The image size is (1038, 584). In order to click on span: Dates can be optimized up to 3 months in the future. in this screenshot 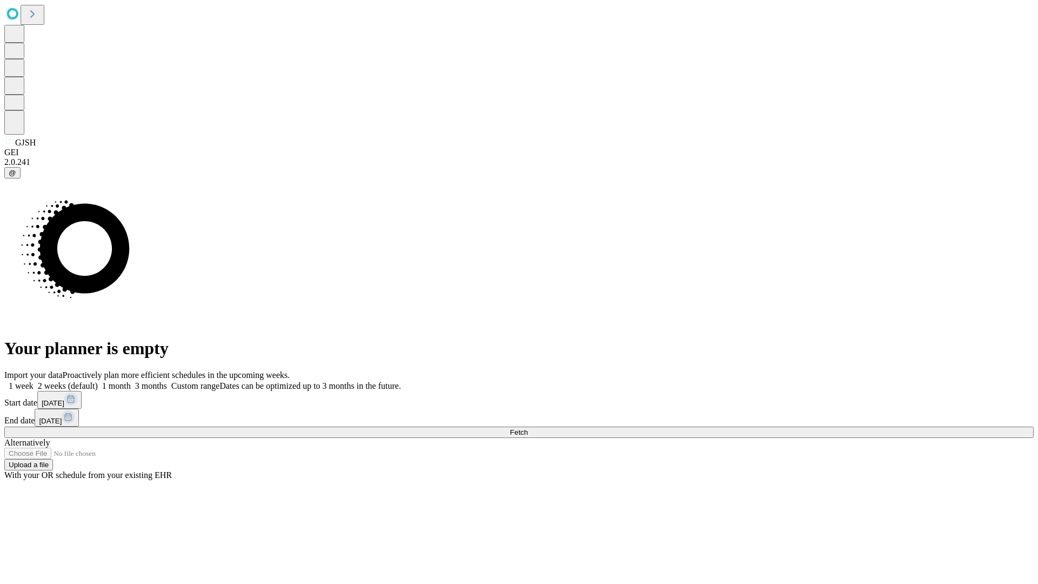, I will do `click(310, 385)`.